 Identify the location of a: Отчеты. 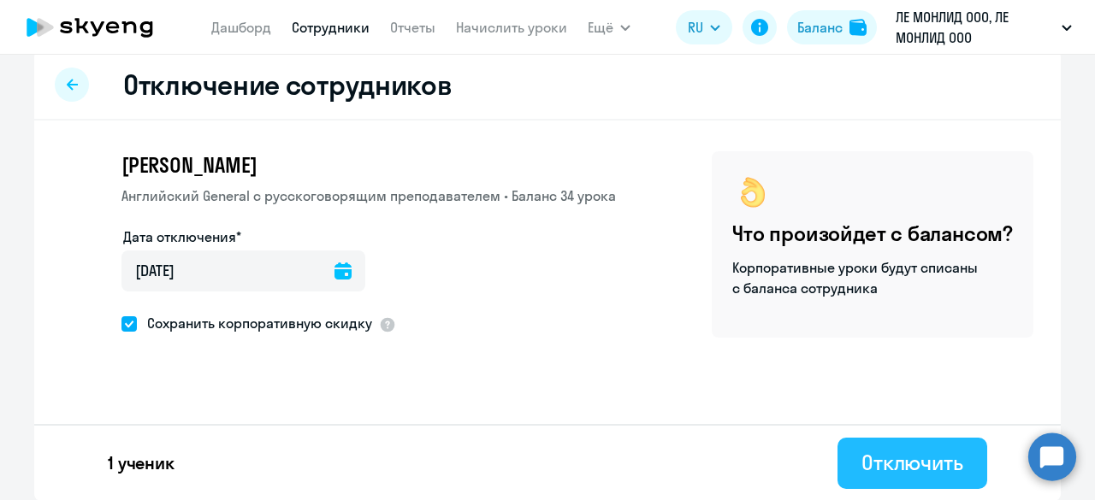
(412, 27).